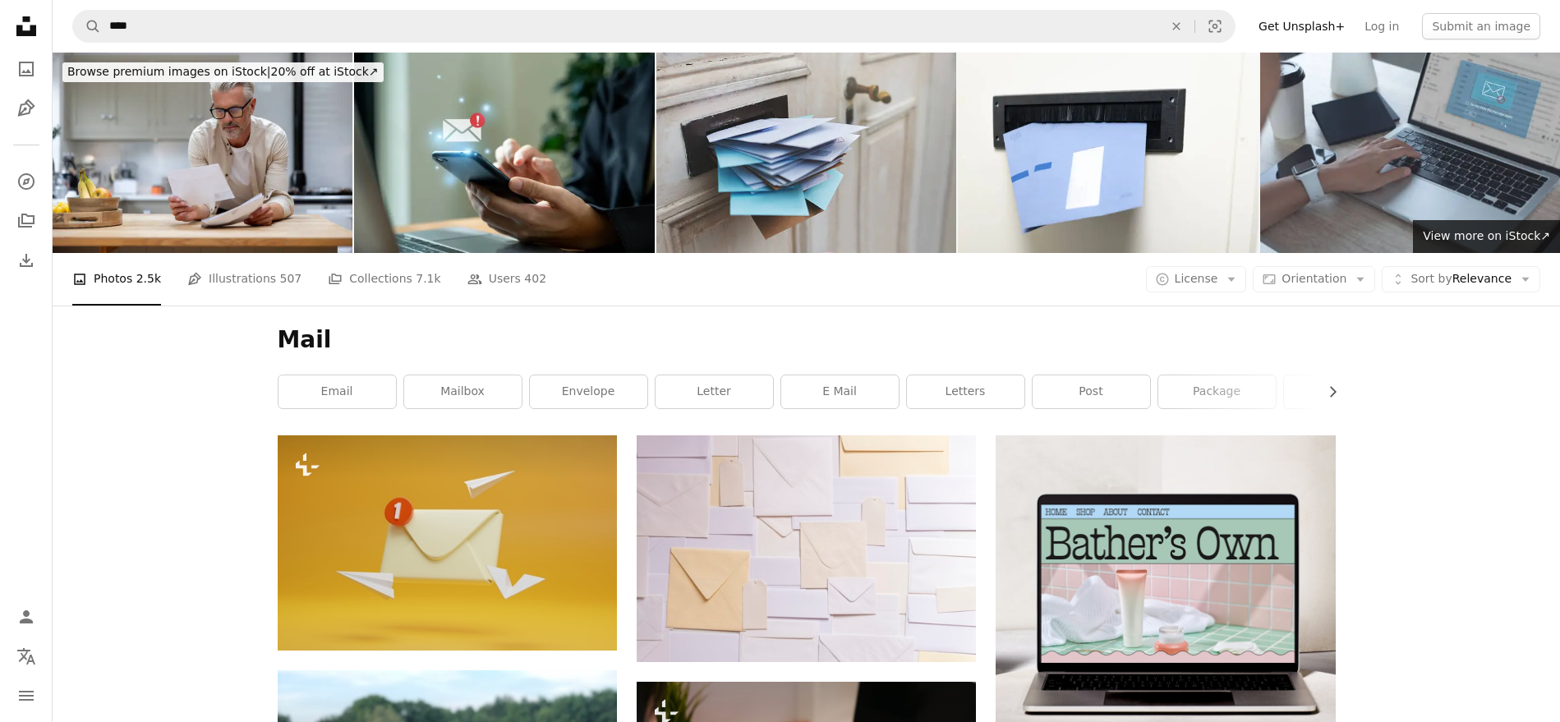 The height and width of the screenshot is (722, 1560). What do you see at coordinates (223, 72) in the screenshot?
I see `a: Browse premium images on iStock|20% off at iStock↗` at bounding box center [223, 72].